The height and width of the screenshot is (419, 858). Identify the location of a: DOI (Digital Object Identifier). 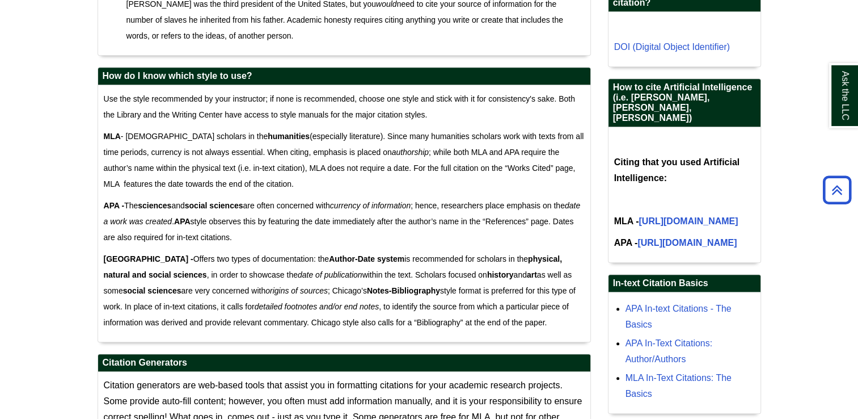
(672, 47).